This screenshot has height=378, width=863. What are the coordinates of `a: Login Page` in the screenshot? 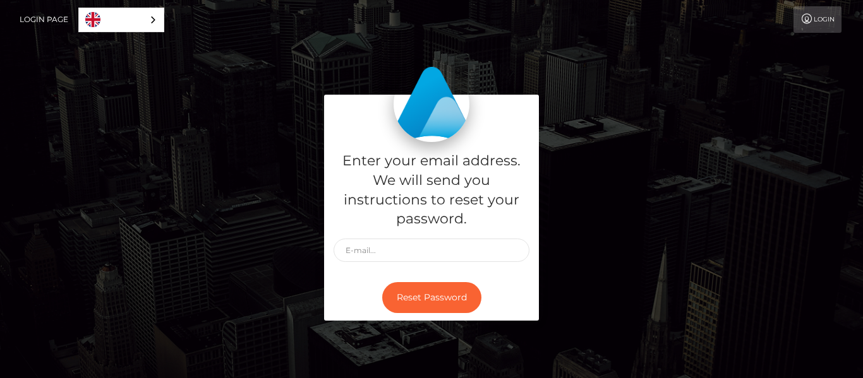 It's located at (44, 20).